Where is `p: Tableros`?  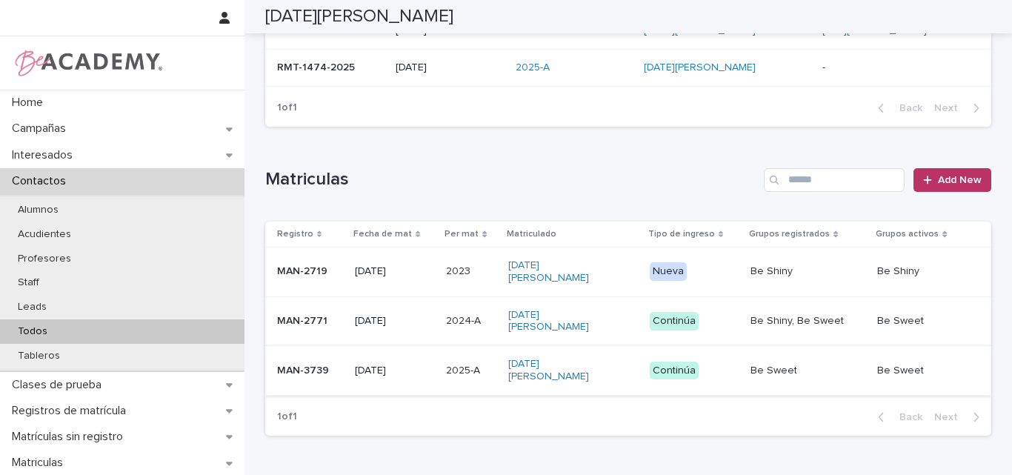 p: Tableros is located at coordinates (39, 356).